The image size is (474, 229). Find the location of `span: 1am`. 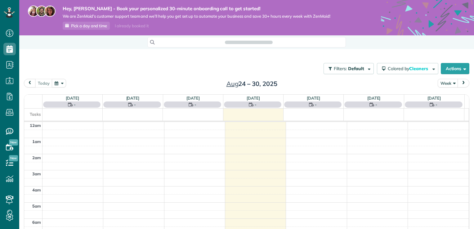

span: 1am is located at coordinates (37, 142).